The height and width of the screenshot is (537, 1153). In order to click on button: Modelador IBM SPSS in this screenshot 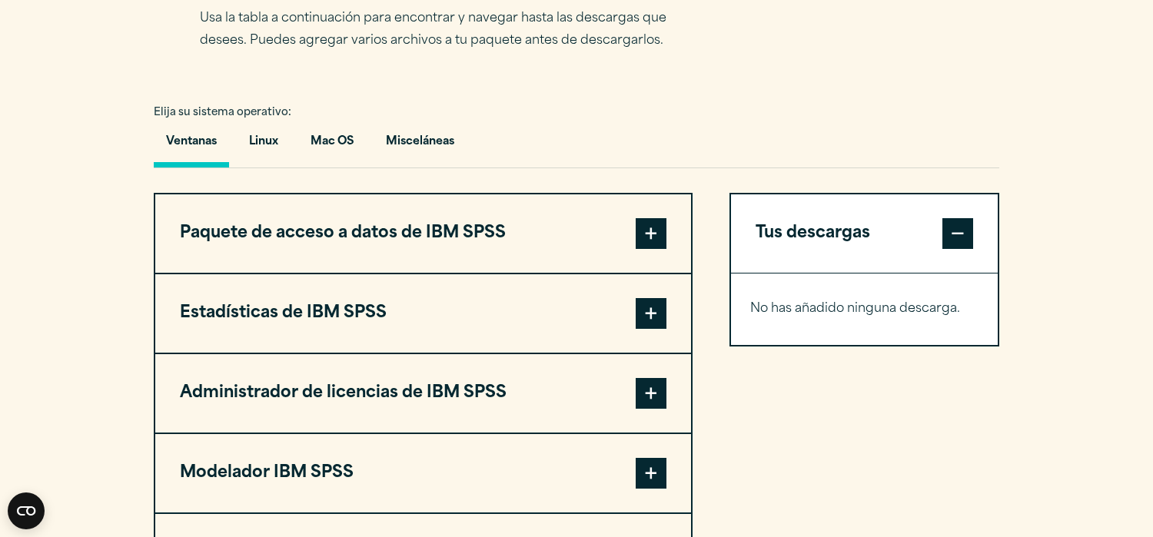, I will do `click(423, 474)`.